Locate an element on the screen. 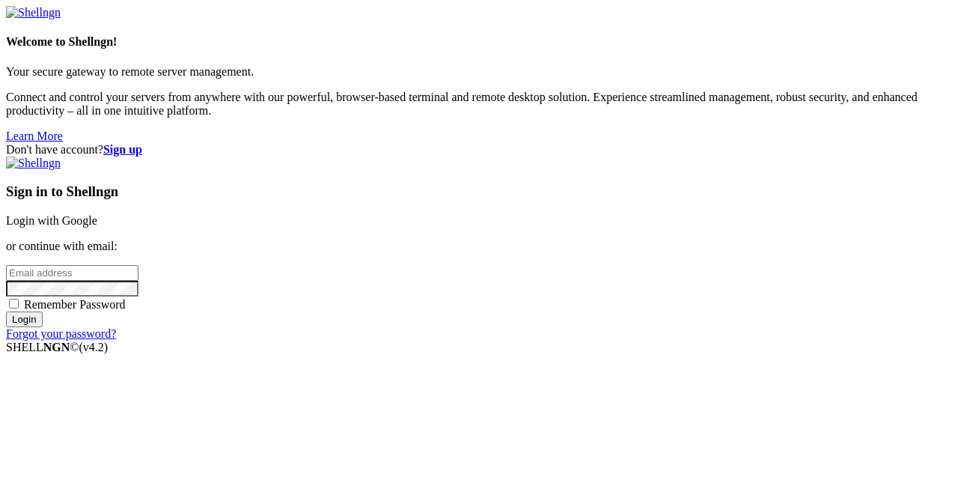  div: Don't have account? is located at coordinates (479, 150).